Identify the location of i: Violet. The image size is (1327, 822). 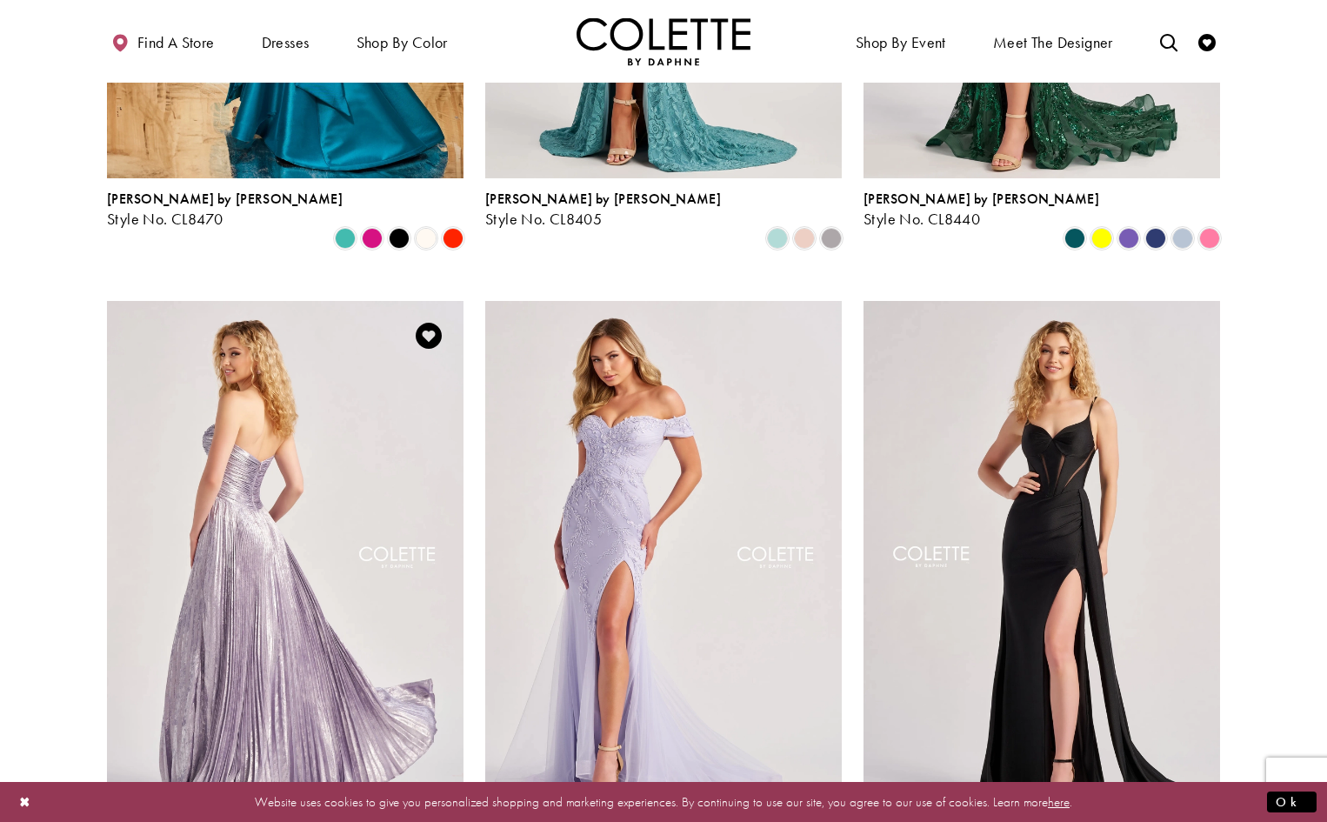
(1129, 238).